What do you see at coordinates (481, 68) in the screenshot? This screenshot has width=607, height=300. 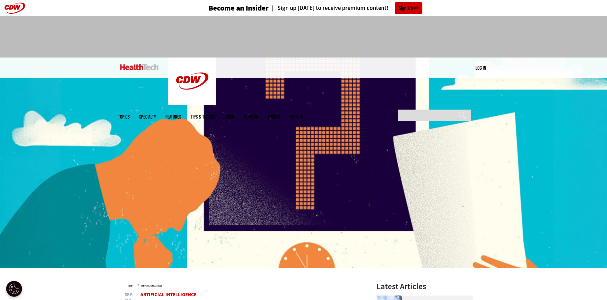 I see `div: User menu` at bounding box center [481, 68].